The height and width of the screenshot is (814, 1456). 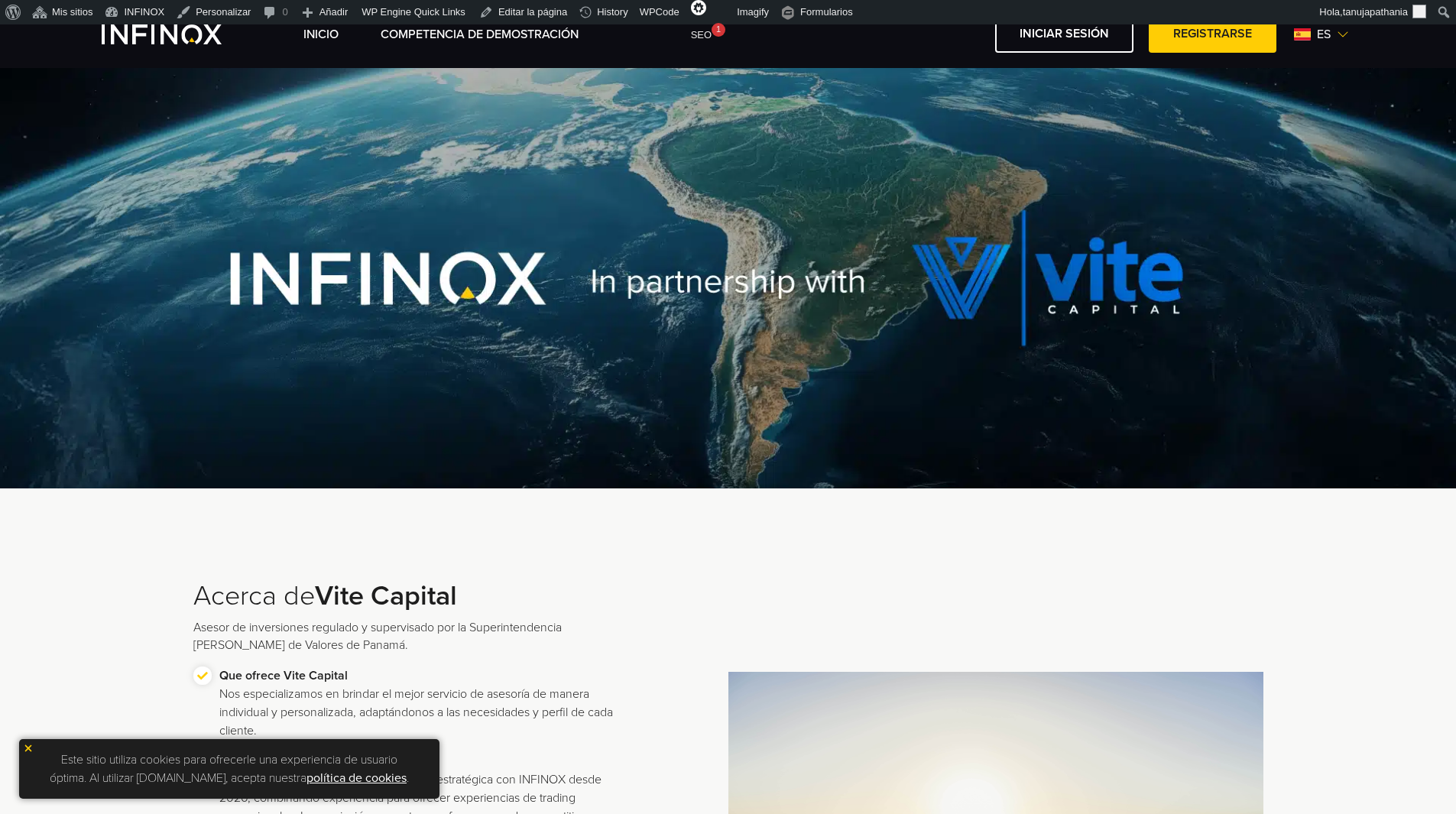 I want to click on a: política de cookies, so click(x=357, y=778).